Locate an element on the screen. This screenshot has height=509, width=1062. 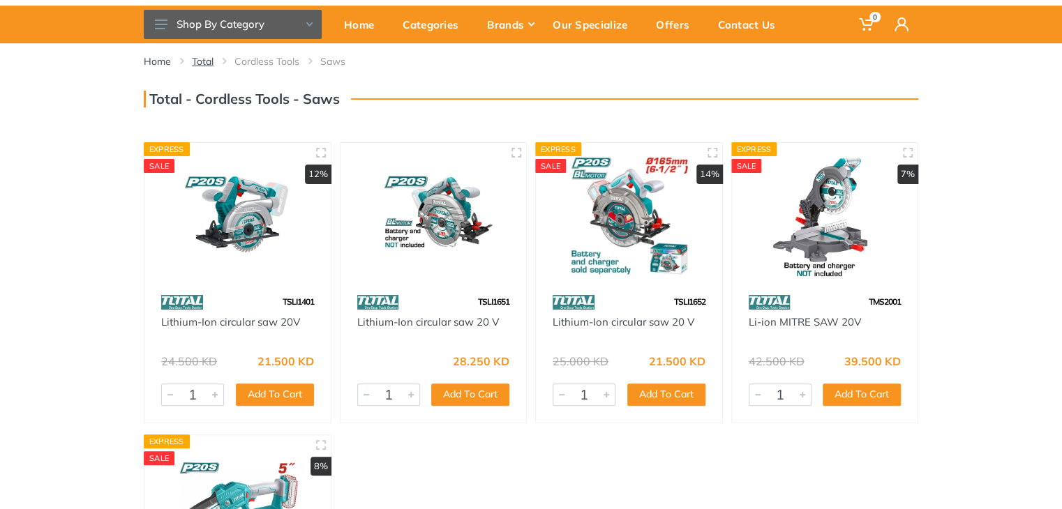
span: TSLI1651 is located at coordinates (493, 301).